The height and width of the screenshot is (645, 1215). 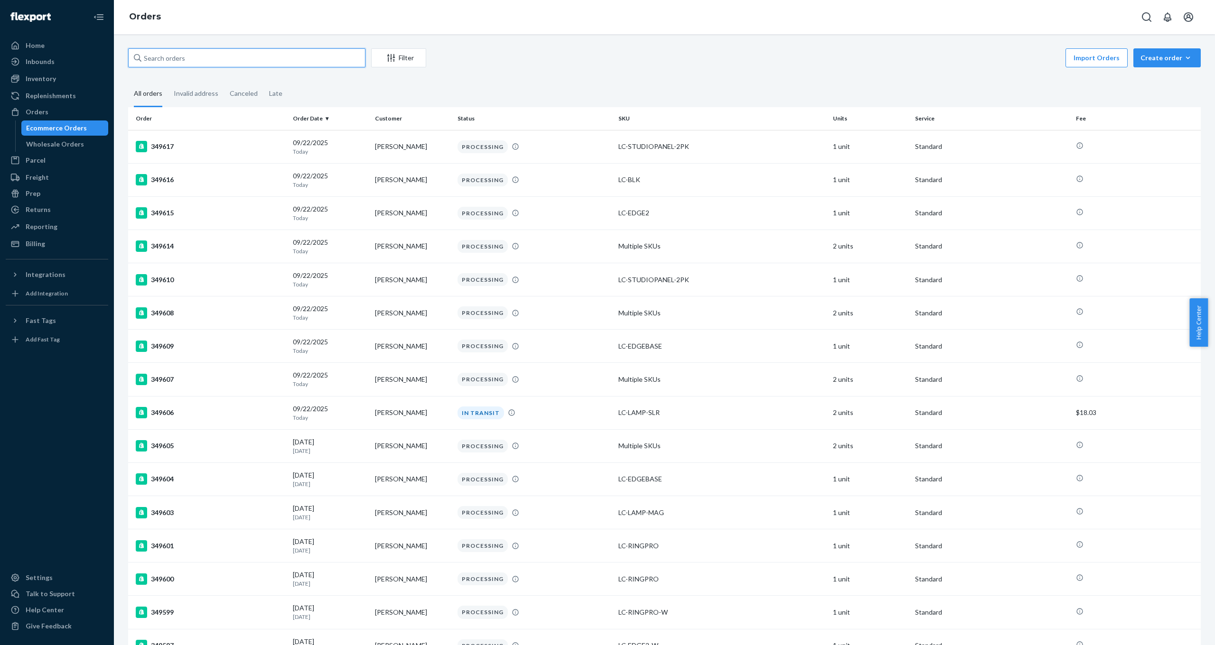 What do you see at coordinates (210, 380) in the screenshot?
I see `div: 349607` at bounding box center [210, 380].